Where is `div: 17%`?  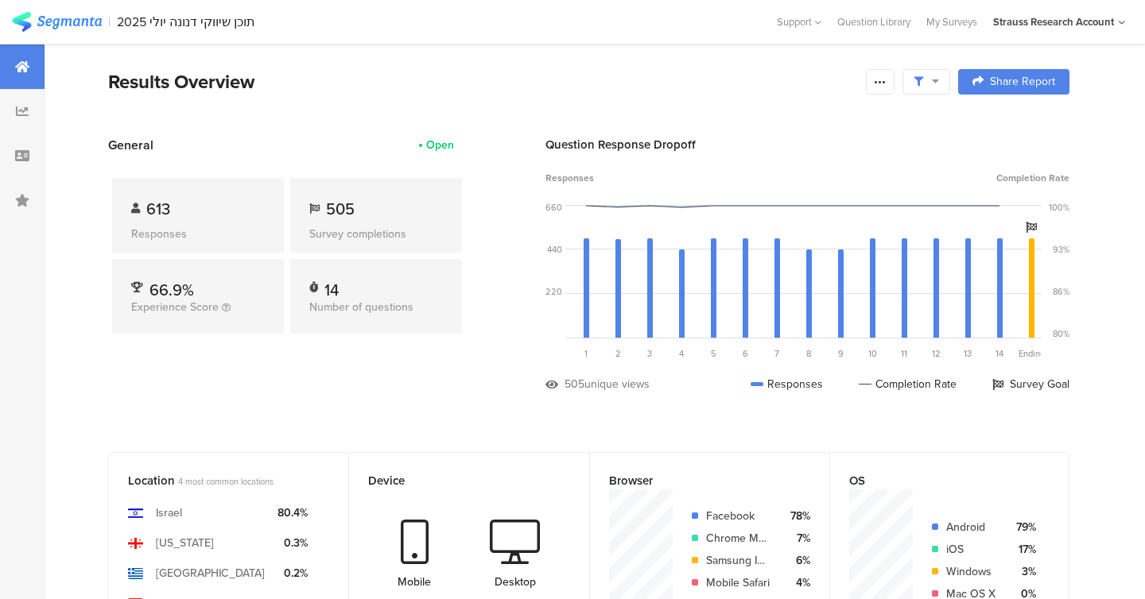
div: 17% is located at coordinates (1021, 549).